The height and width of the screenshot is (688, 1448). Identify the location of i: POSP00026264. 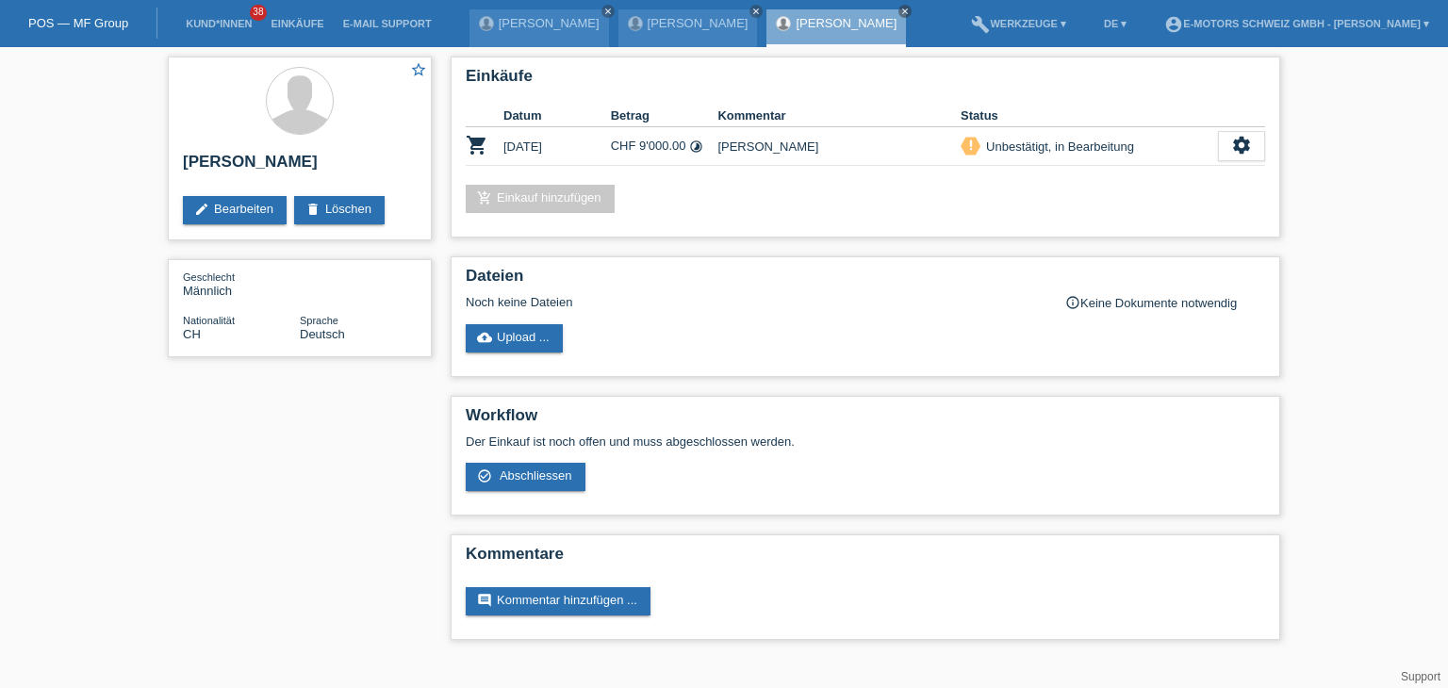
(477, 145).